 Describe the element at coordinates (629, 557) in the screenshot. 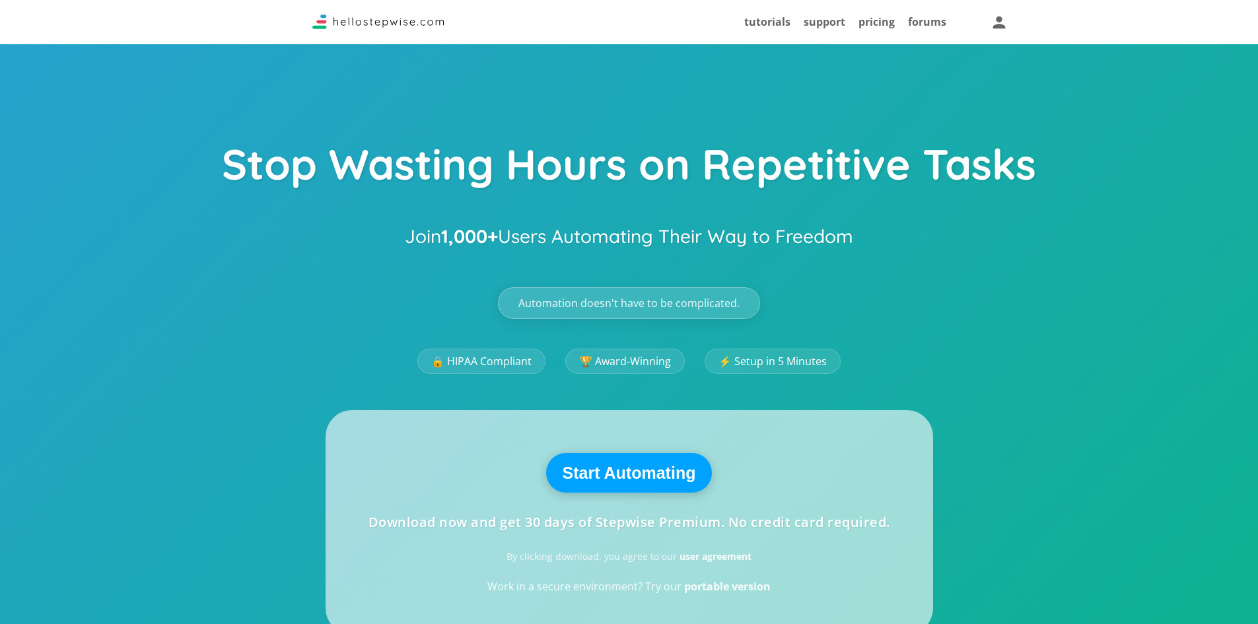

I see `div: By clicking download, you agree to our` at that location.